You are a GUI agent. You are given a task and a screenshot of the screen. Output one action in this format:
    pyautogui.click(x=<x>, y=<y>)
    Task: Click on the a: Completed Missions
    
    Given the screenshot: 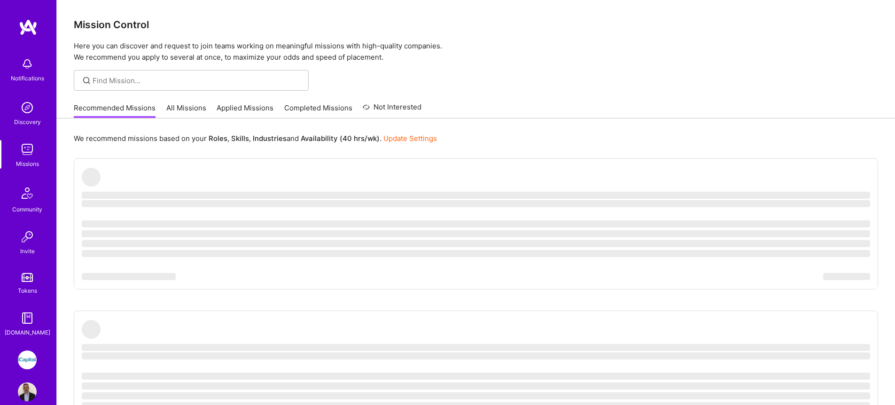 What is the action you would take?
    pyautogui.click(x=318, y=110)
    